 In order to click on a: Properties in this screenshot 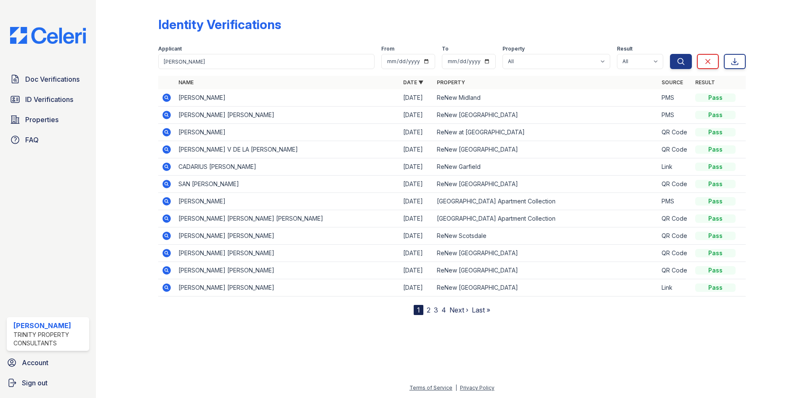, I will do `click(48, 119)`.